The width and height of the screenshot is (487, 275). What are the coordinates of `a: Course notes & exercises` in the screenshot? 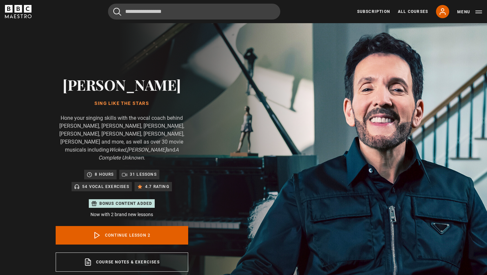 It's located at (122, 262).